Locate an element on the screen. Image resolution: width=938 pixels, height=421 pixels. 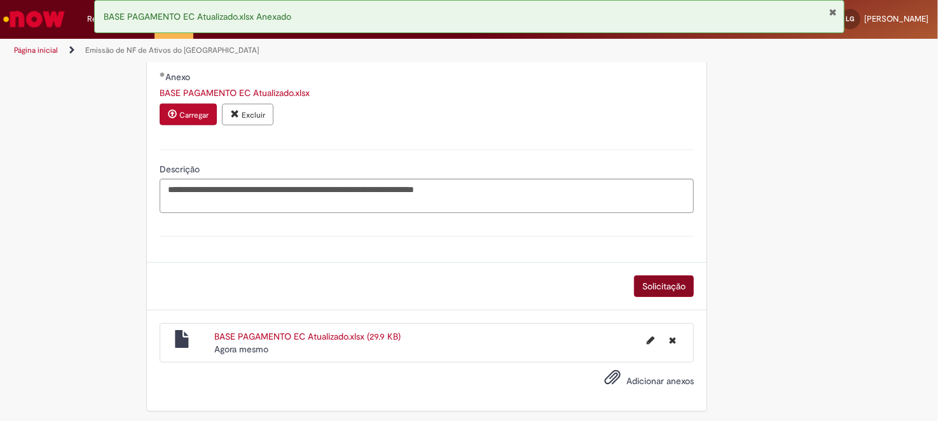
button: Adicionar anexos is located at coordinates (613, 380).